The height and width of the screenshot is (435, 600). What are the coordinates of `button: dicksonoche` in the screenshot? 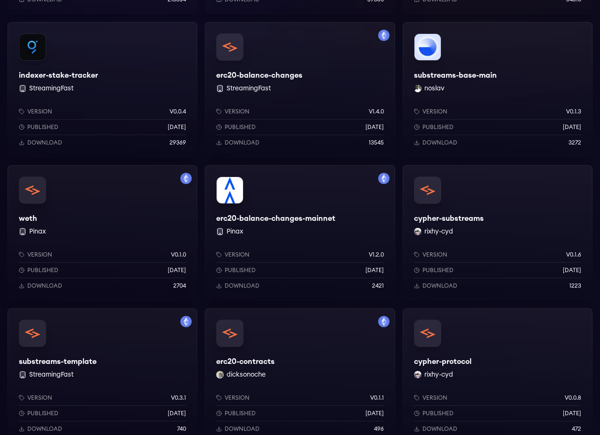 It's located at (246, 375).